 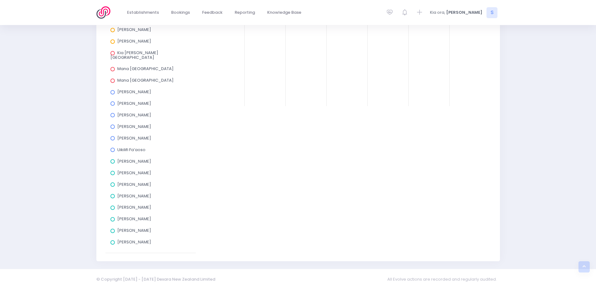 What do you see at coordinates (105, 13) in the screenshot?
I see `img: Logo` at bounding box center [105, 13].